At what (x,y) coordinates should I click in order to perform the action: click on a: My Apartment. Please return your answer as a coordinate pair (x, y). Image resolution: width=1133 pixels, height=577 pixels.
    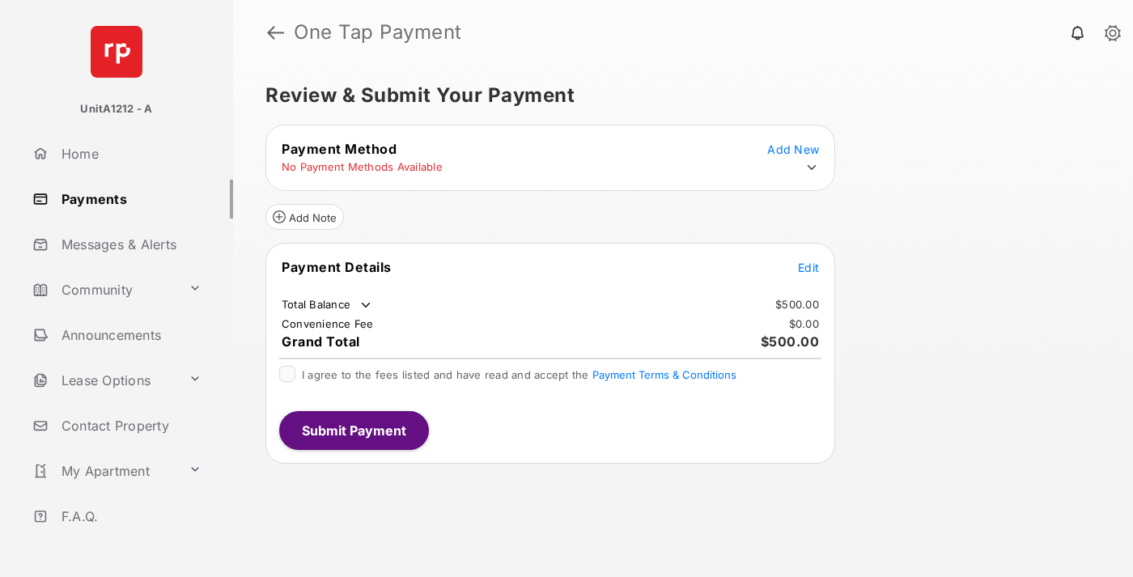
    Looking at the image, I should click on (104, 471).